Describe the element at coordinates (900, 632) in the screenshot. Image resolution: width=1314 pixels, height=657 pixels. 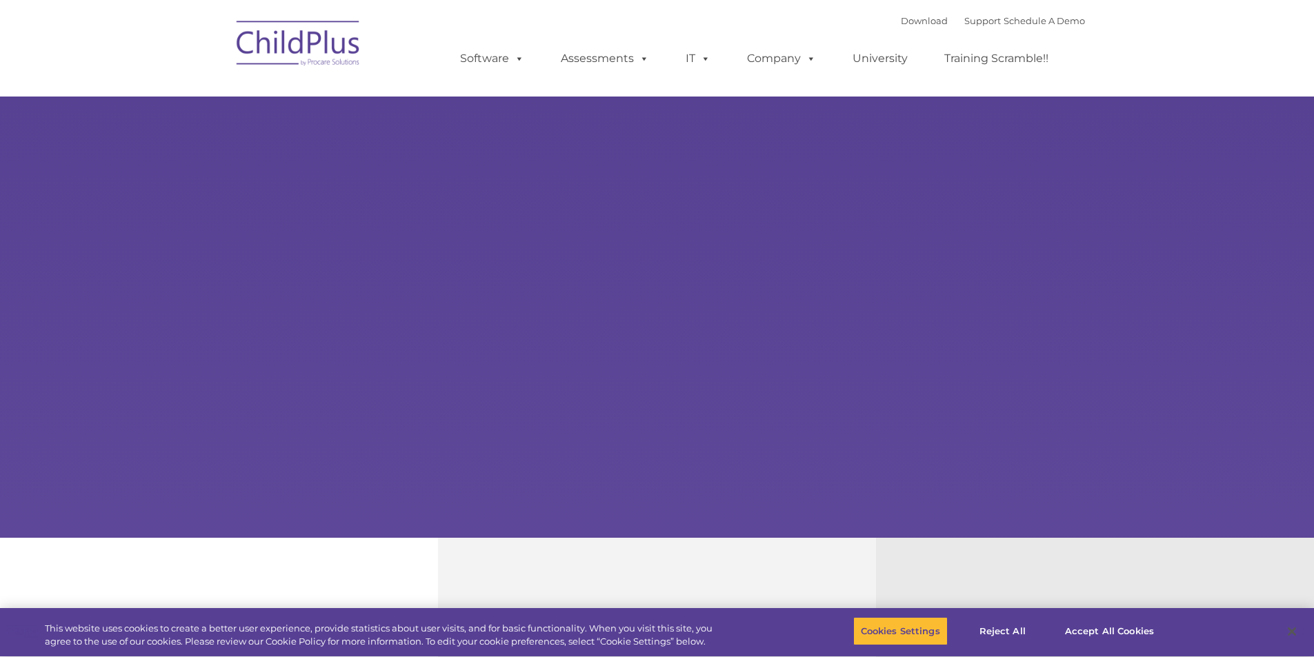
I see `button: Cookies Settings` at that location.